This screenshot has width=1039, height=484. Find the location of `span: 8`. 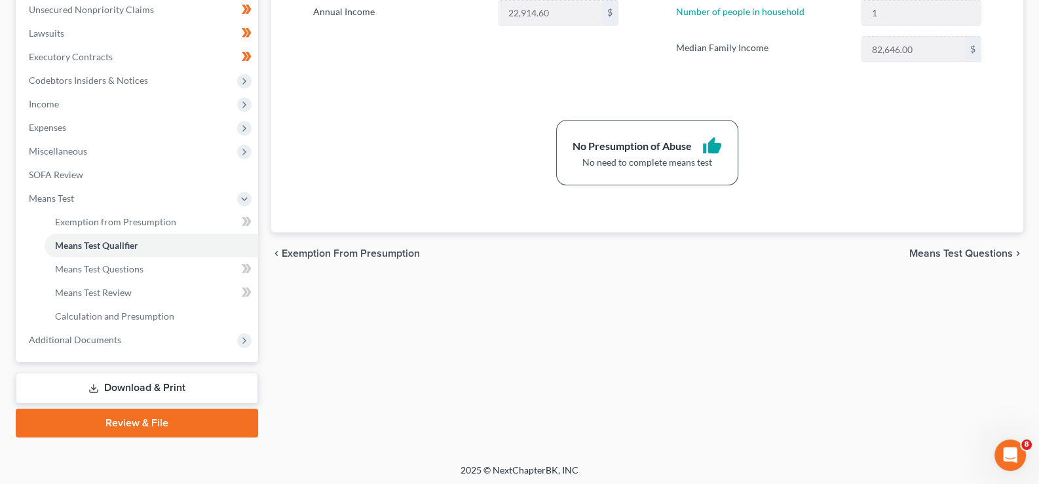

span: 8 is located at coordinates (1027, 445).